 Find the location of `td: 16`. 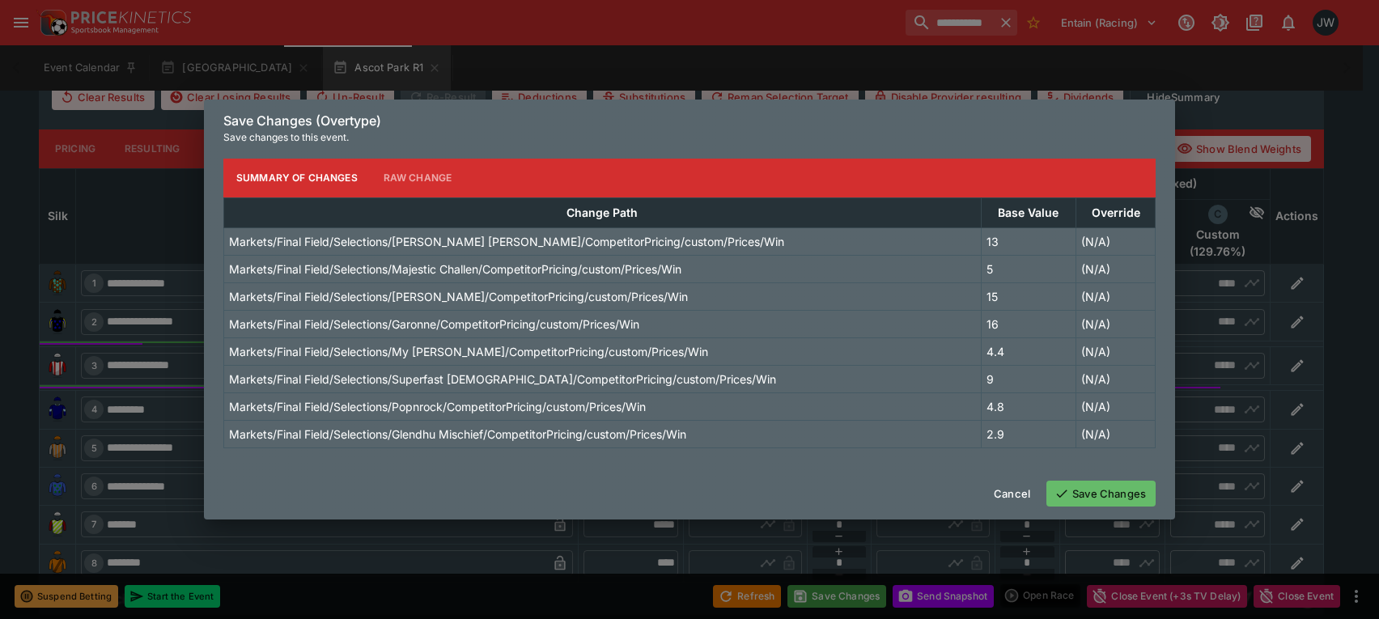

td: 16 is located at coordinates (1029, 324).